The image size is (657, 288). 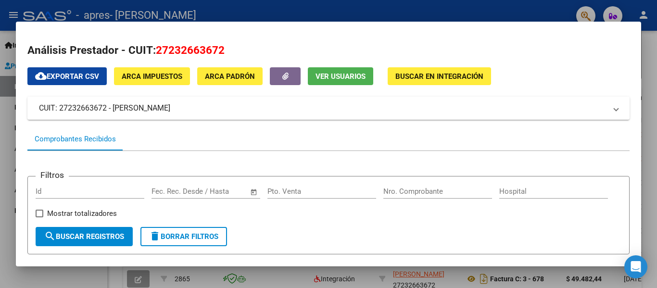 I want to click on button: ARCA Impuestos, so click(x=152, y=76).